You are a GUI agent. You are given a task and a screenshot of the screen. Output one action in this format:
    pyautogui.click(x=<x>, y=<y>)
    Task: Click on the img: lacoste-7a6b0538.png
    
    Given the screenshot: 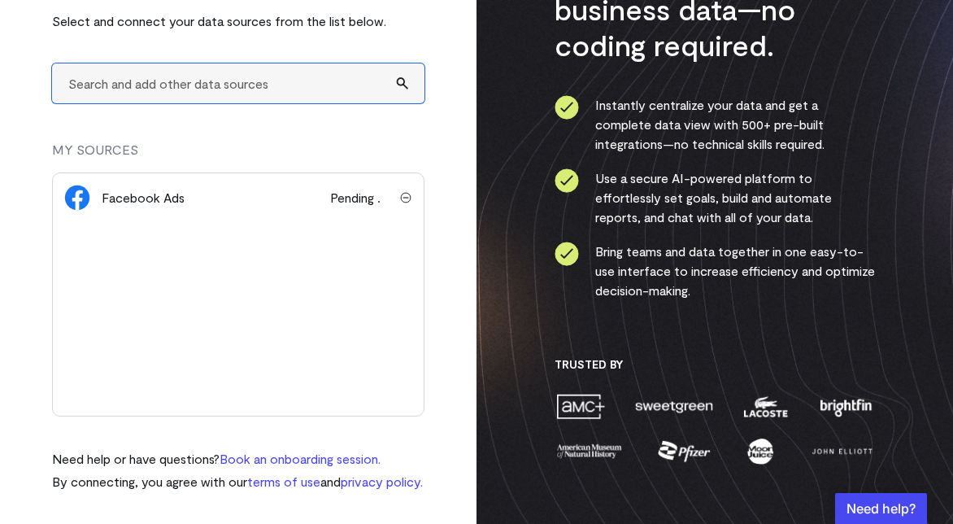 What is the action you would take?
    pyautogui.click(x=765, y=406)
    